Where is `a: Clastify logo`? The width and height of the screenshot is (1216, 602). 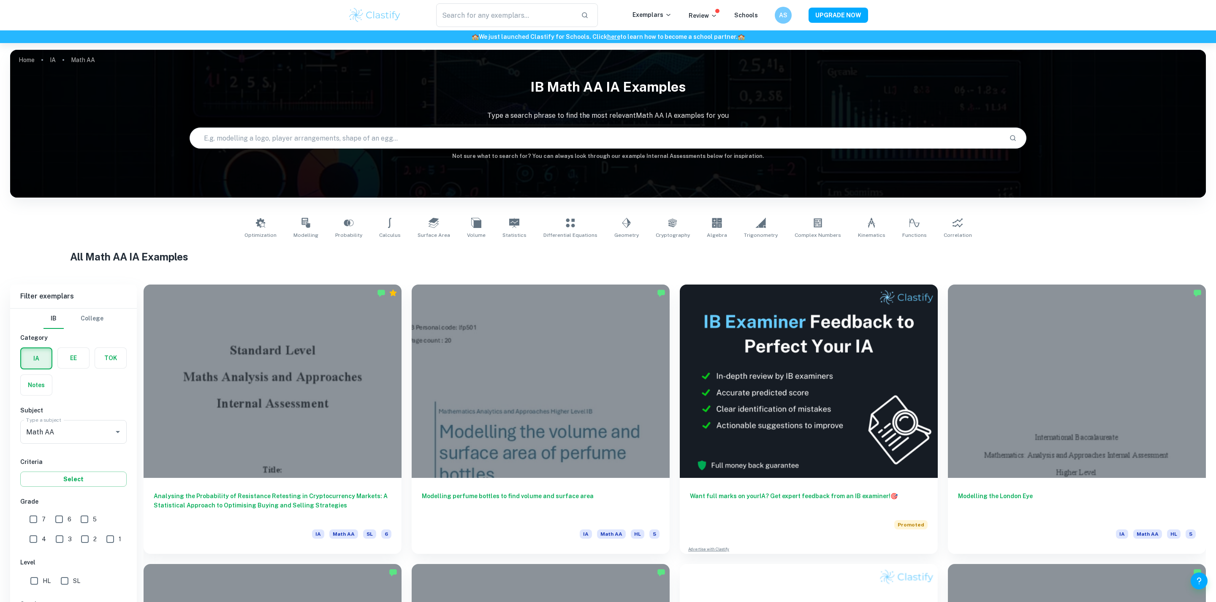 a: Clastify logo is located at coordinates (374, 15).